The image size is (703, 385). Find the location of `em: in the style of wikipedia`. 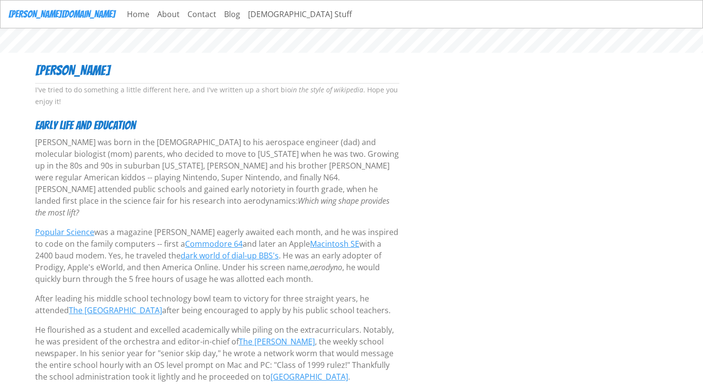

em: in the style of wikipedia is located at coordinates (327, 89).